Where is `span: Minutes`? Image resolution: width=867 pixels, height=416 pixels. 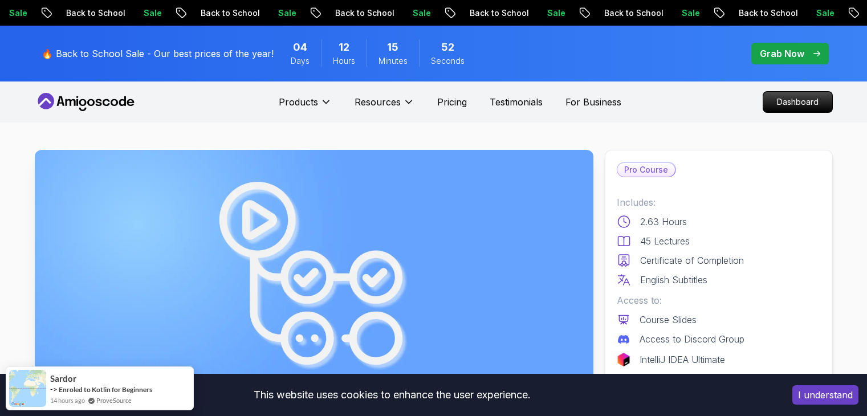
span: Minutes is located at coordinates (393, 61).